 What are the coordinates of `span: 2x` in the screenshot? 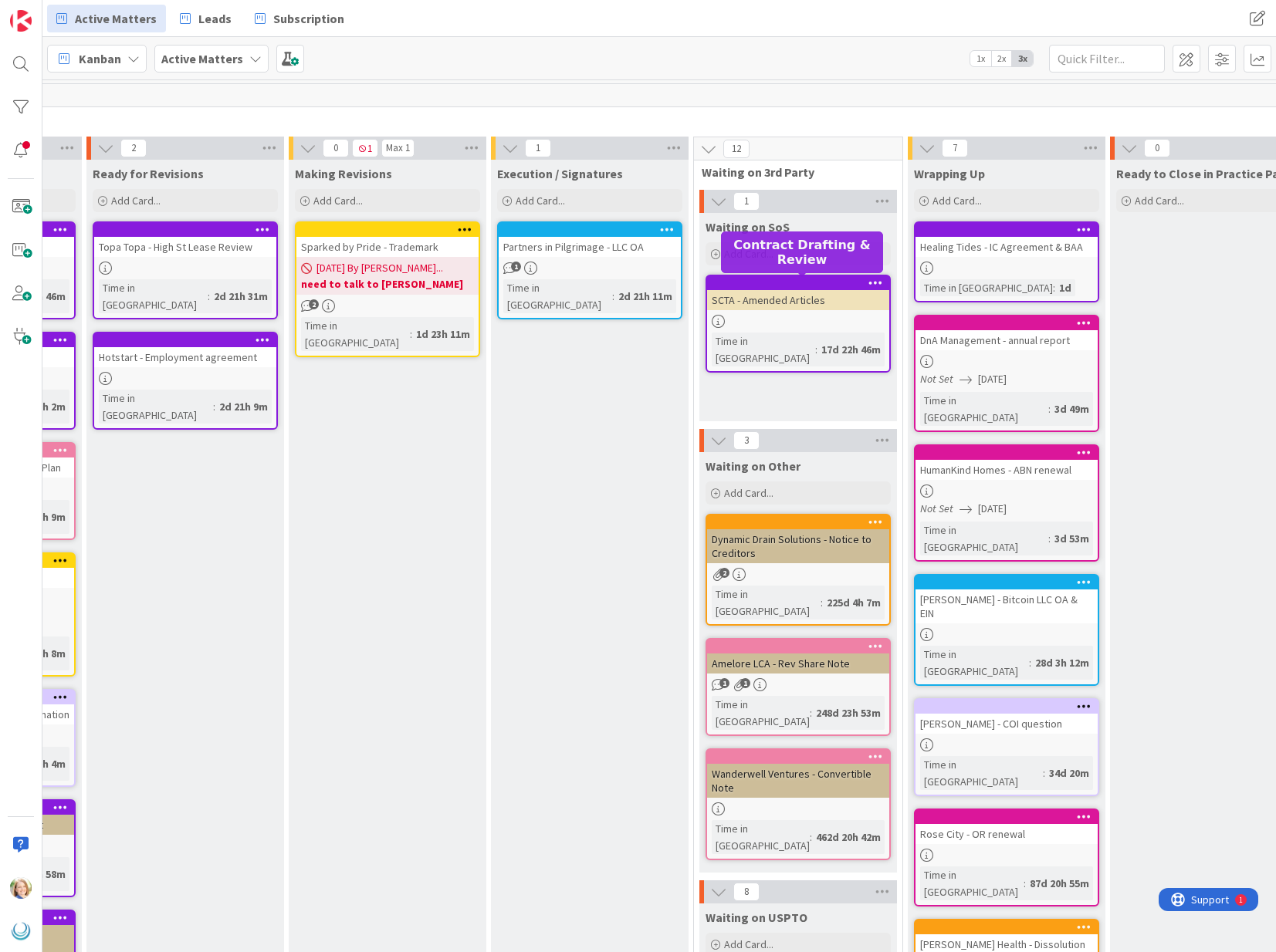 It's located at (1001, 59).